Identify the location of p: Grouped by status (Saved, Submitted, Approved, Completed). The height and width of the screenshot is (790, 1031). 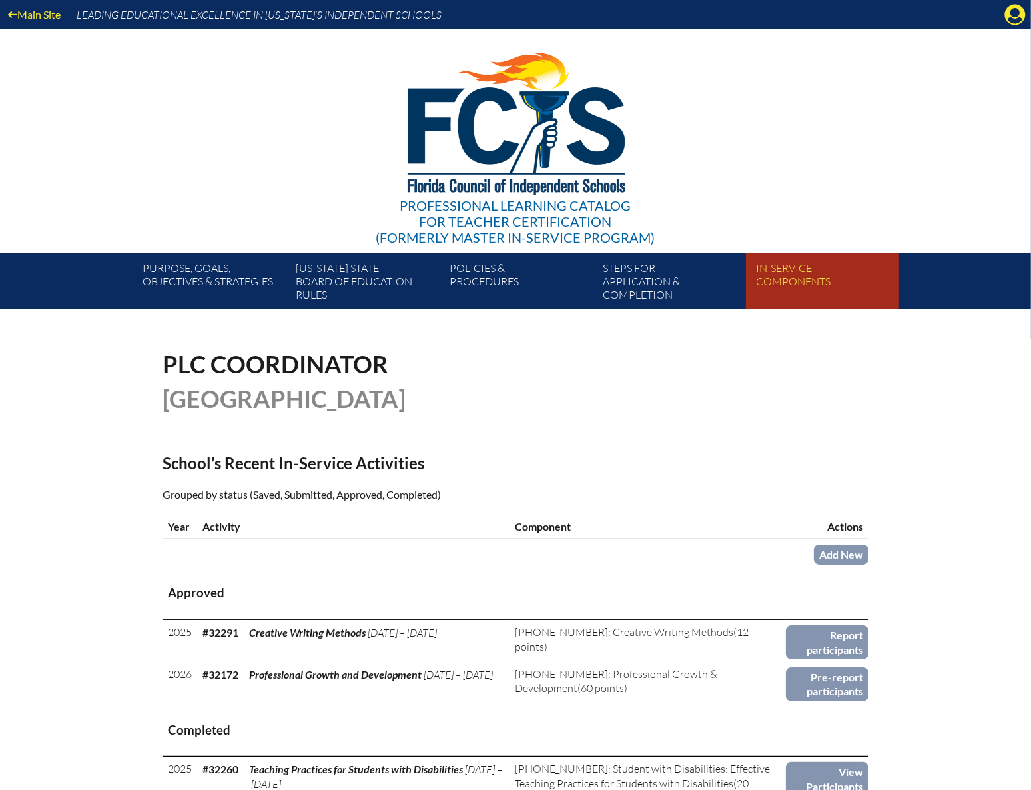
(397, 494).